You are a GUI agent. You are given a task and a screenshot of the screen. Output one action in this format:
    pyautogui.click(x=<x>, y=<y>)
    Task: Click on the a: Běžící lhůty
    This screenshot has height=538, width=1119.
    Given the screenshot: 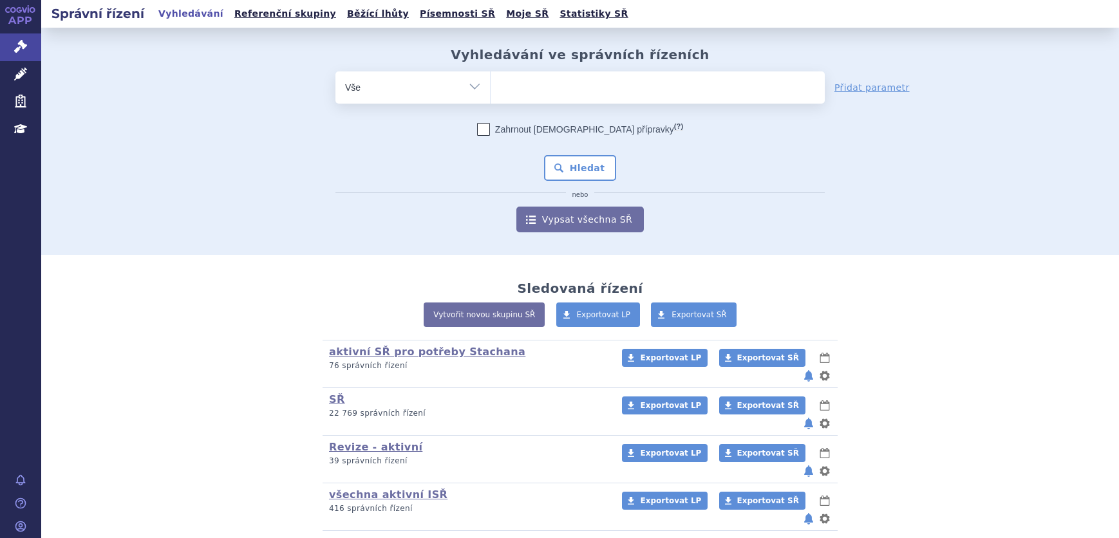 What is the action you would take?
    pyautogui.click(x=378, y=14)
    